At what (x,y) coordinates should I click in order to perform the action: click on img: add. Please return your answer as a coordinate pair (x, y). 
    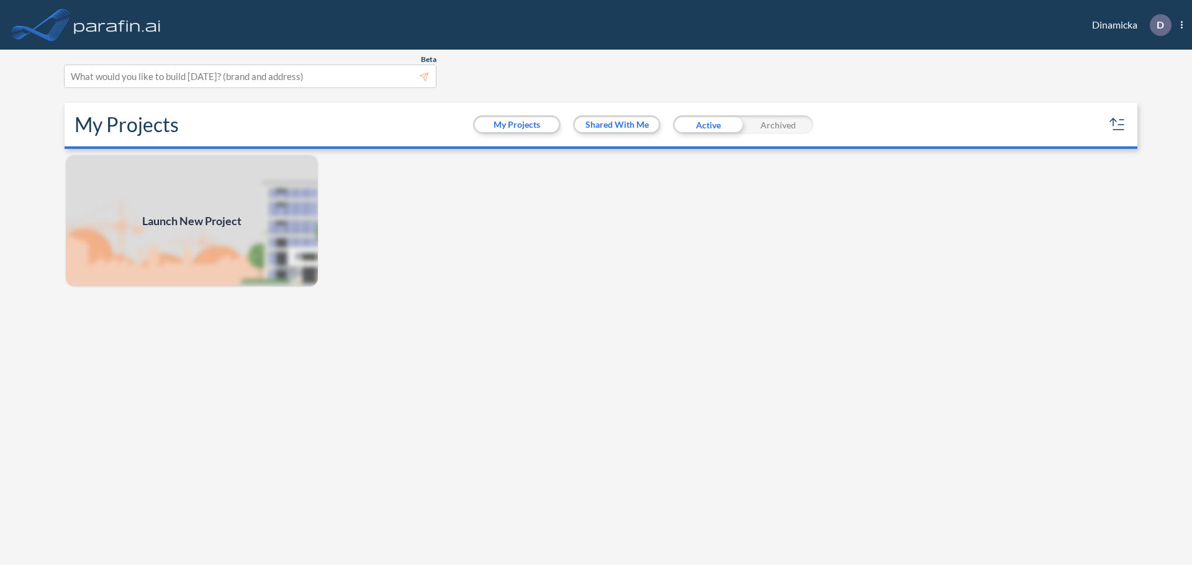
    Looking at the image, I should click on (192, 221).